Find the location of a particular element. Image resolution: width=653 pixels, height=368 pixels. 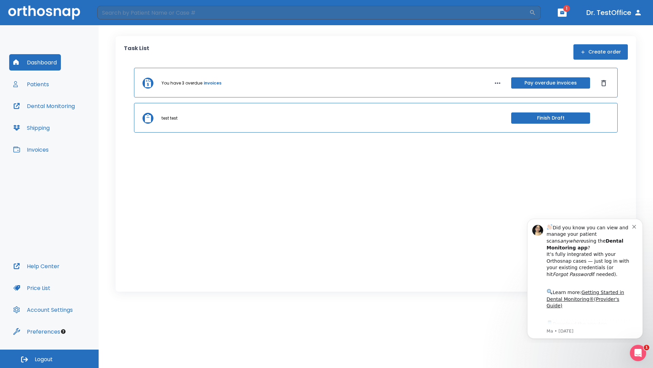

button: Invoices is located at coordinates (31, 149).